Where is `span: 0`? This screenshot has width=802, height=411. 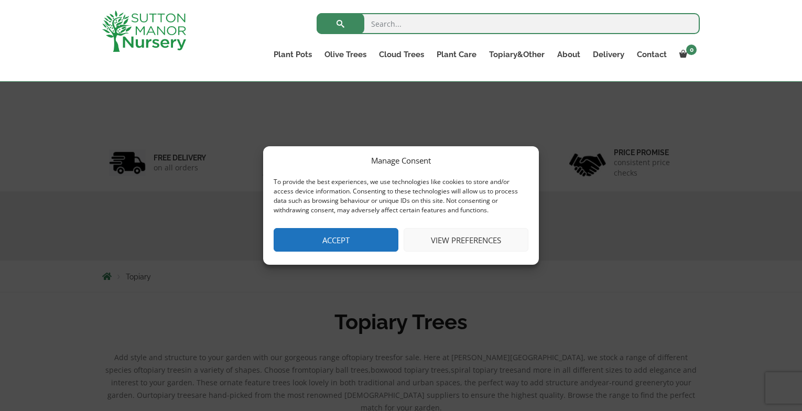
span: 0 is located at coordinates (691, 50).